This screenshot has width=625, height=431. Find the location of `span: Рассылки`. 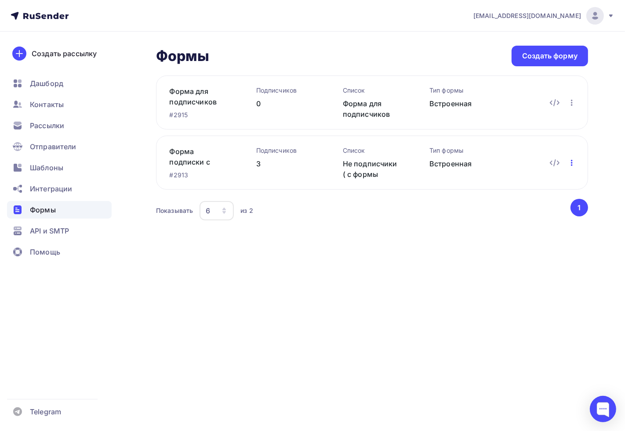

span: Рассылки is located at coordinates (47, 126).